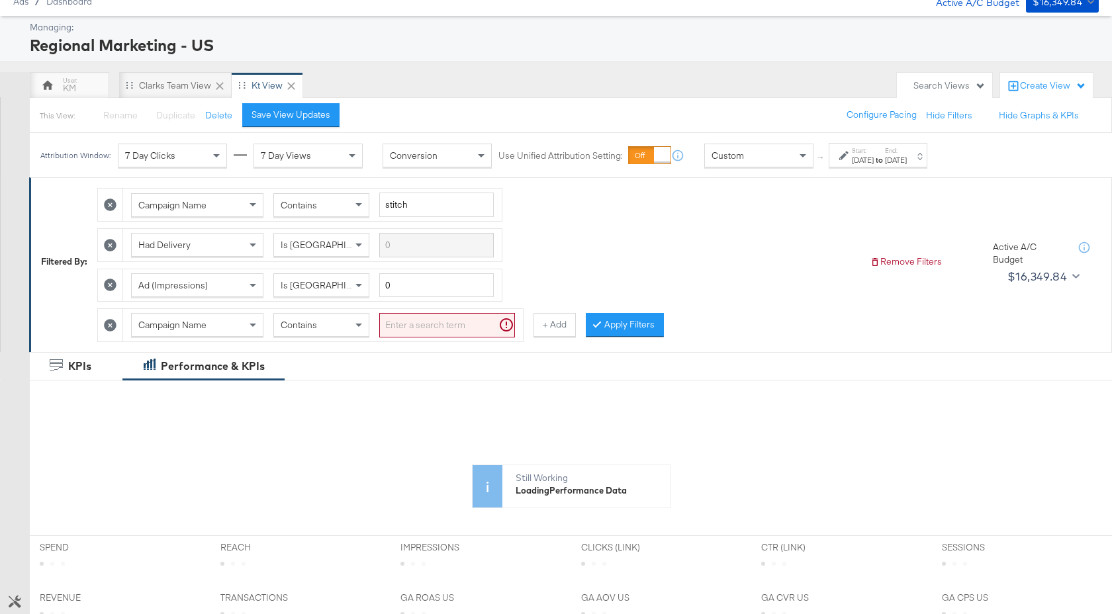 The image size is (1112, 614). What do you see at coordinates (290, 115) in the screenshot?
I see `button: Save View Updates` at bounding box center [290, 115].